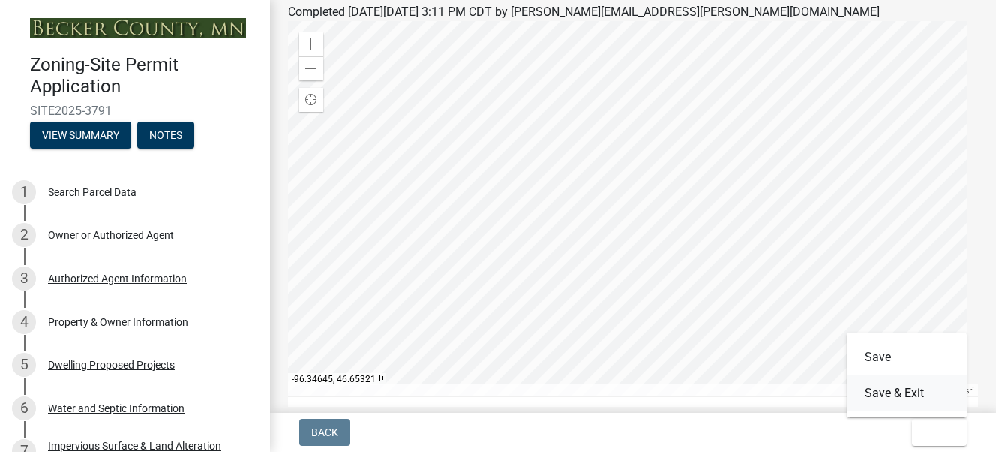 The image size is (996, 452). I want to click on div: 2, so click(24, 235).